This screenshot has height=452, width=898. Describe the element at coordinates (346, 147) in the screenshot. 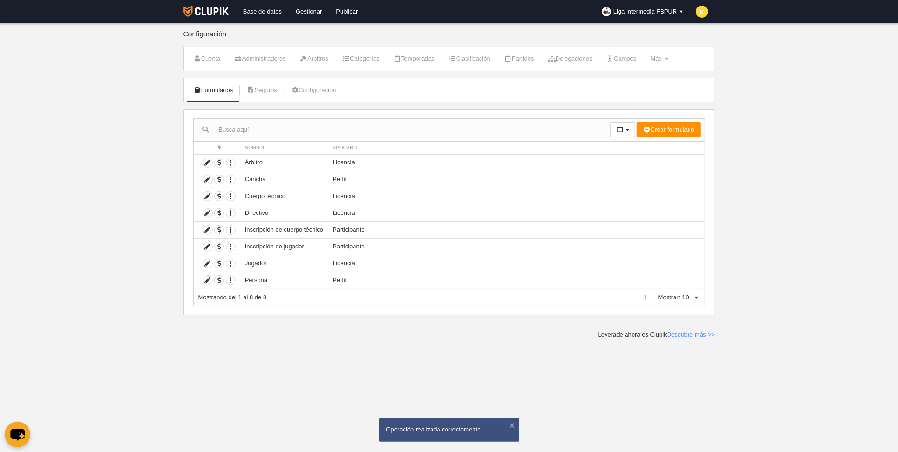

I see `span: Aplicable` at that location.